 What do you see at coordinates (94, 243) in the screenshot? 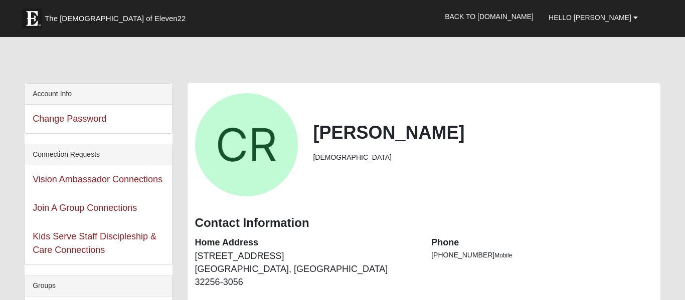
I see `a: Kids Serve Staff Discipleship & Care Connections` at bounding box center [94, 243].